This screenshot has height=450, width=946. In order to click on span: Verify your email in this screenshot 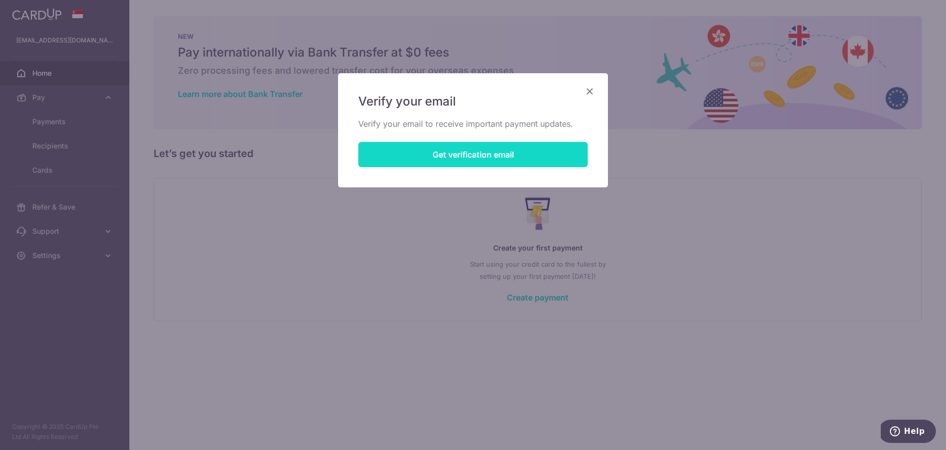, I will do `click(407, 102)`.